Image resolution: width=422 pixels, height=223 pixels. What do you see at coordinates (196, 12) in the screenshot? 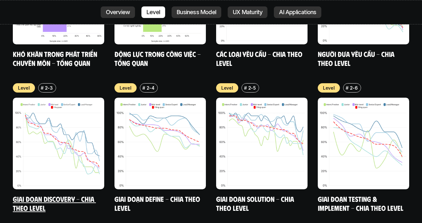
I see `a: Business Model` at bounding box center [196, 12].